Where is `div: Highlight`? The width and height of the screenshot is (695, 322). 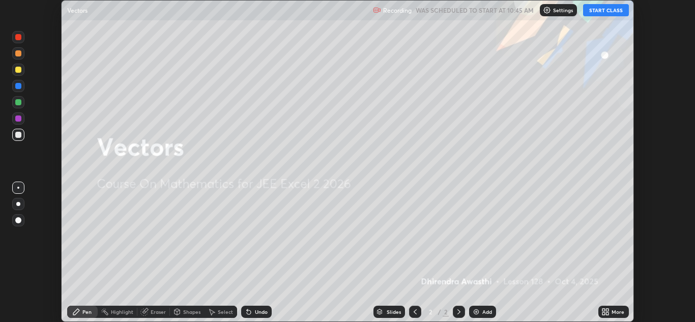 div: Highlight is located at coordinates (122, 312).